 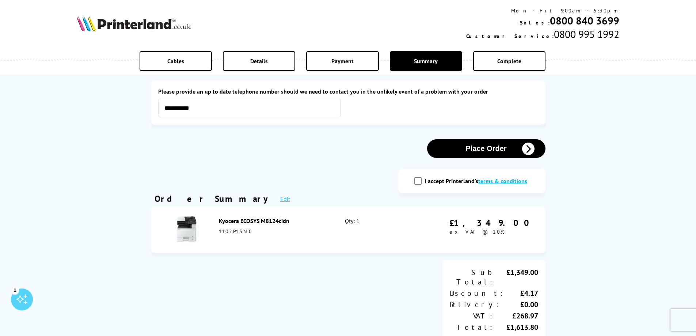 What do you see at coordinates (15, 290) in the screenshot?
I see `div: 1` at bounding box center [15, 290].